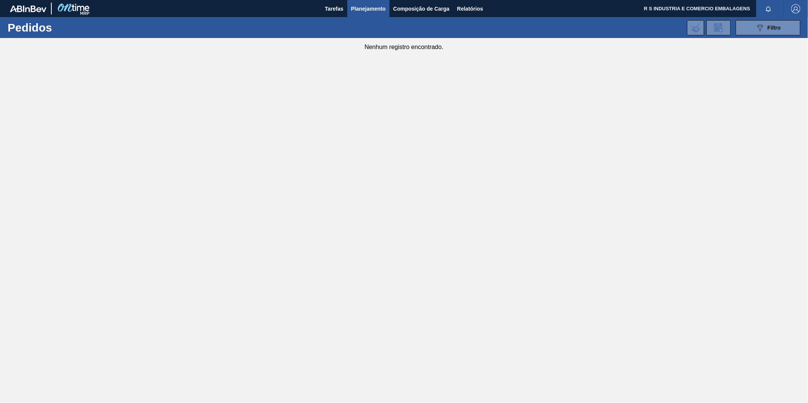 The image size is (808, 403). Describe the element at coordinates (796, 9) in the screenshot. I see `img: Logout` at that location.